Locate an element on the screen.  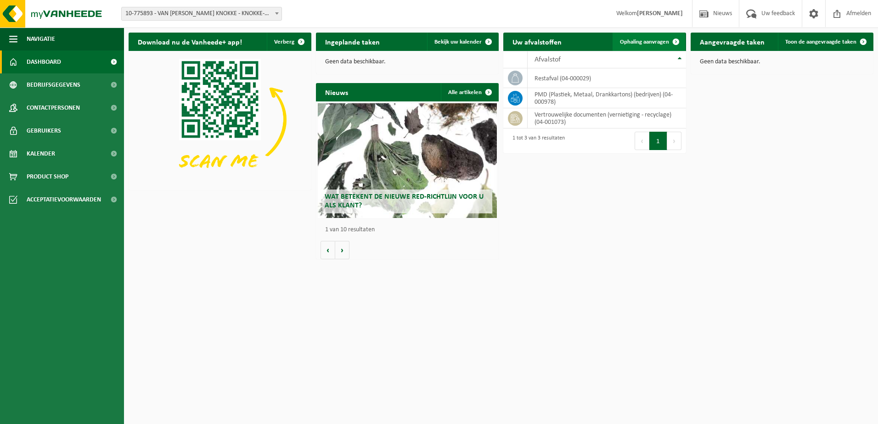
a: Wat betekent de nieuwe RED-richtlijn voor u als klant? is located at coordinates (407, 161).